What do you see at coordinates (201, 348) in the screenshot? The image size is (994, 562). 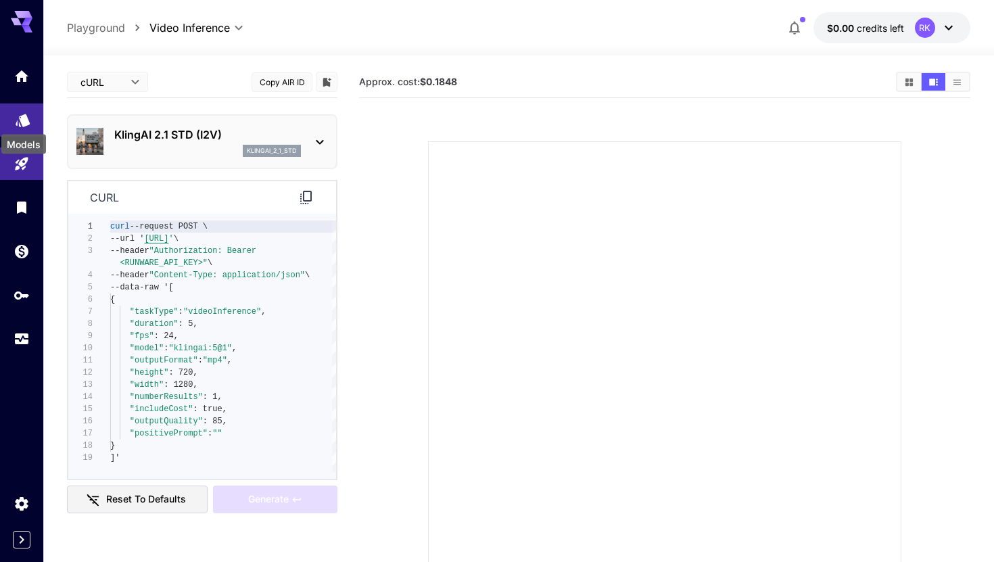 I see `span: "klingai:5@1"` at bounding box center [201, 348].